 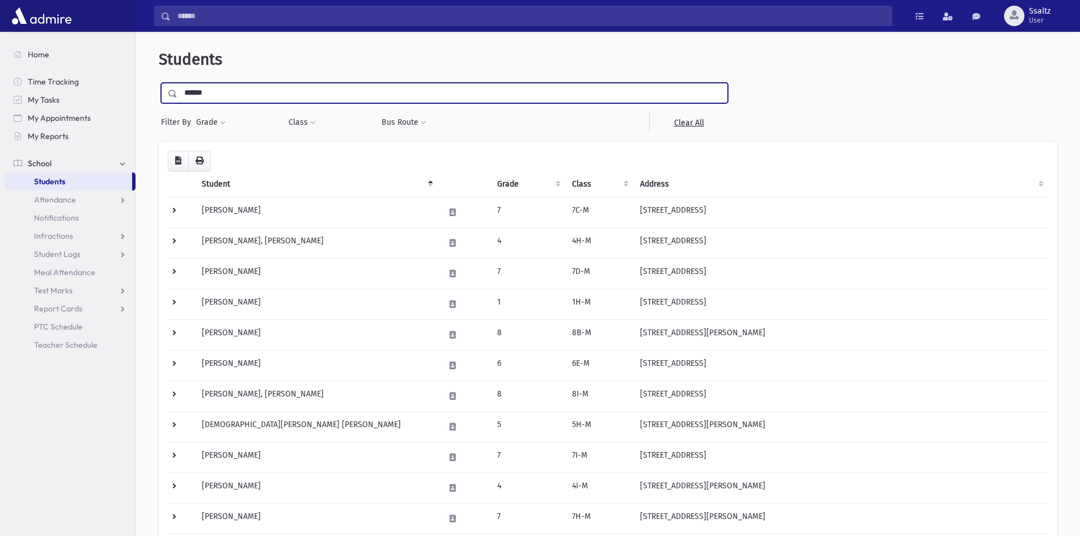 What do you see at coordinates (70, 290) in the screenshot?
I see `a: Test Marks` at bounding box center [70, 290].